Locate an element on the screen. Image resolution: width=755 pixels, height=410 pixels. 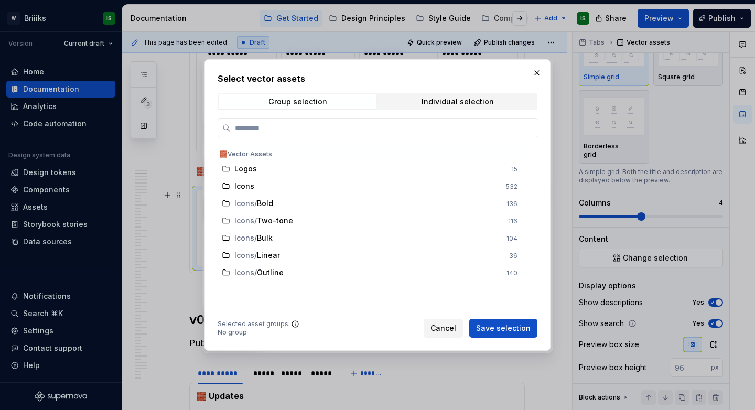
button: Cancel is located at coordinates (443, 328).